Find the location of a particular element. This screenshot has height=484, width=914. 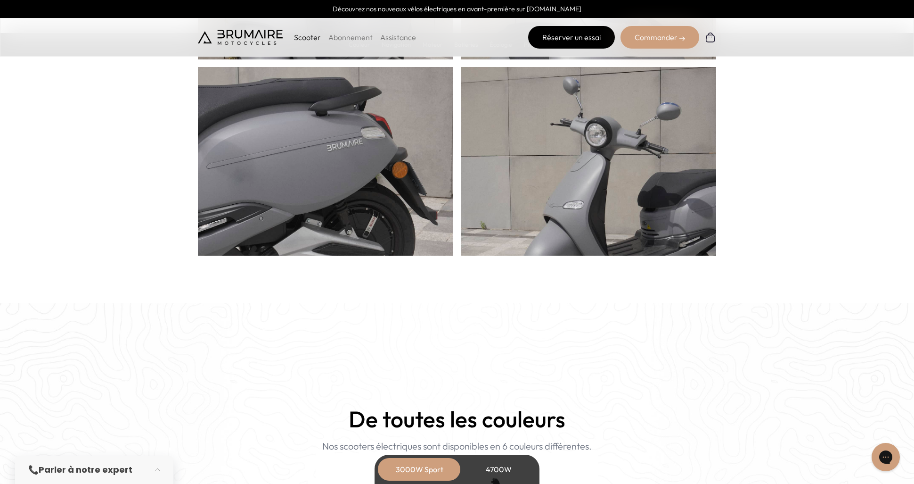

p: Scooter is located at coordinates (307, 37).